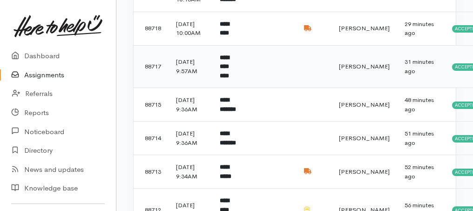 This screenshot has height=211, width=473. What do you see at coordinates (151, 105) in the screenshot?
I see `td: 88715` at bounding box center [151, 105].